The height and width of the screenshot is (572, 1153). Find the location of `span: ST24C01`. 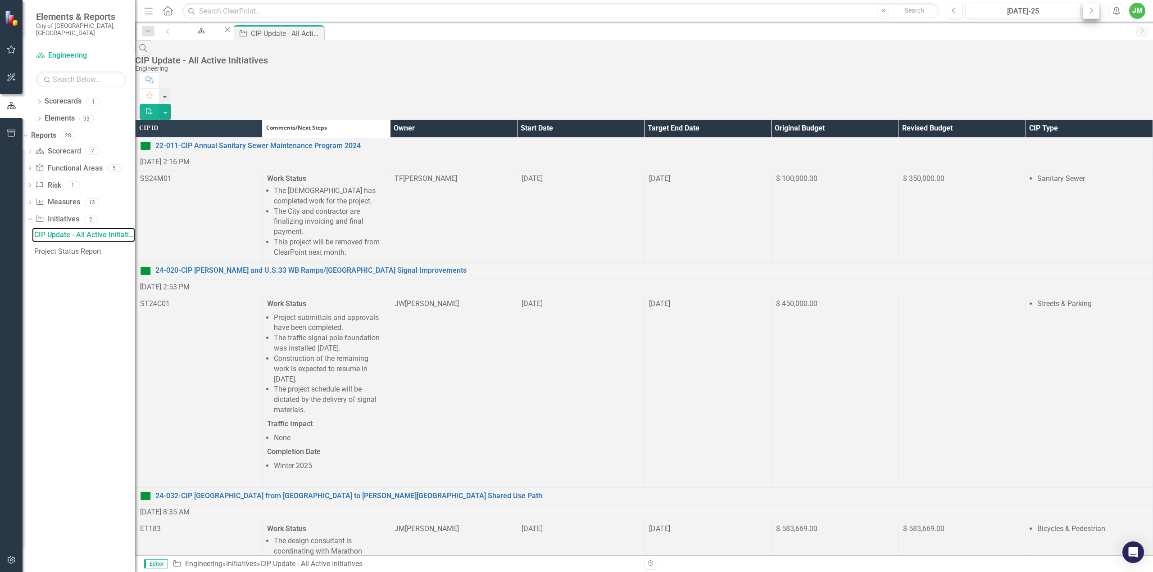

span: ST24C01 is located at coordinates (155, 304).